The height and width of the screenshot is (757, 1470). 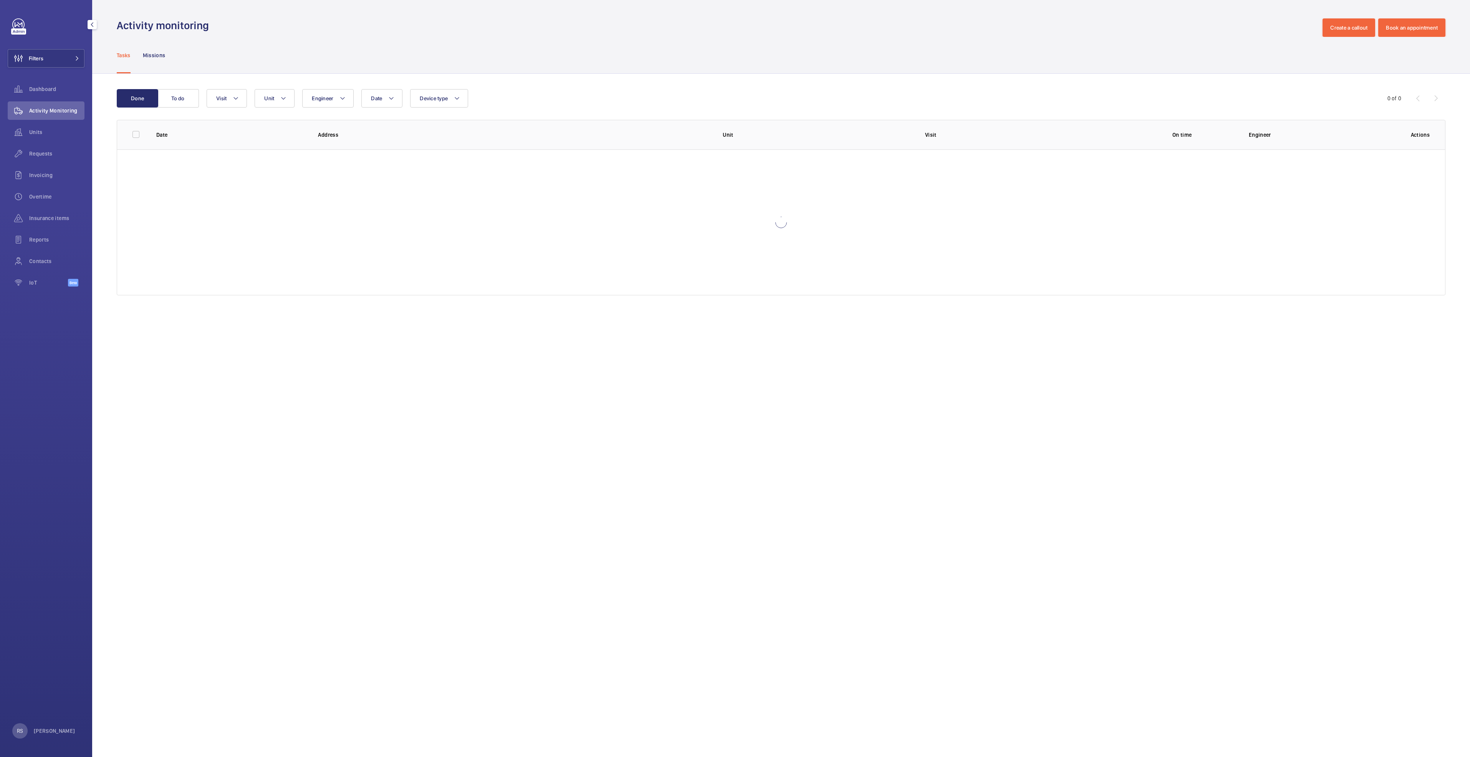 What do you see at coordinates (439, 98) in the screenshot?
I see `button: Device type` at bounding box center [439, 98].